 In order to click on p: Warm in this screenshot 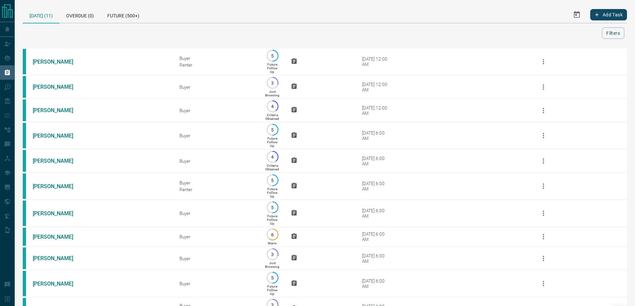, I will do `click(272, 243)`.